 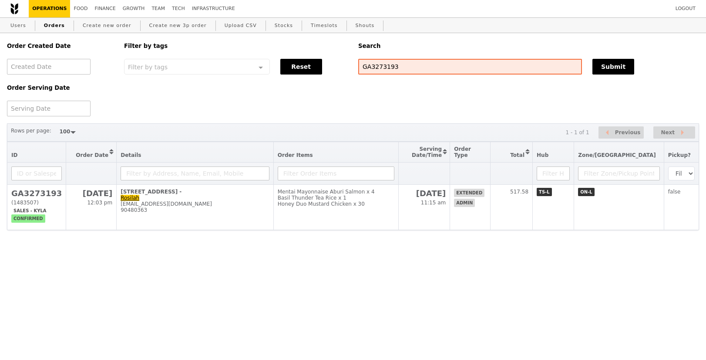 What do you see at coordinates (613, 67) in the screenshot?
I see `button: Submit` at bounding box center [613, 67].